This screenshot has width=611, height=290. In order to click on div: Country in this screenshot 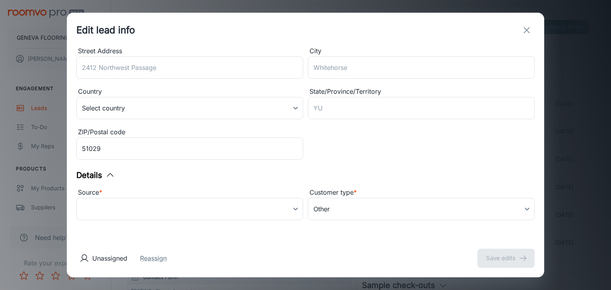, I will do `click(190, 92)`.